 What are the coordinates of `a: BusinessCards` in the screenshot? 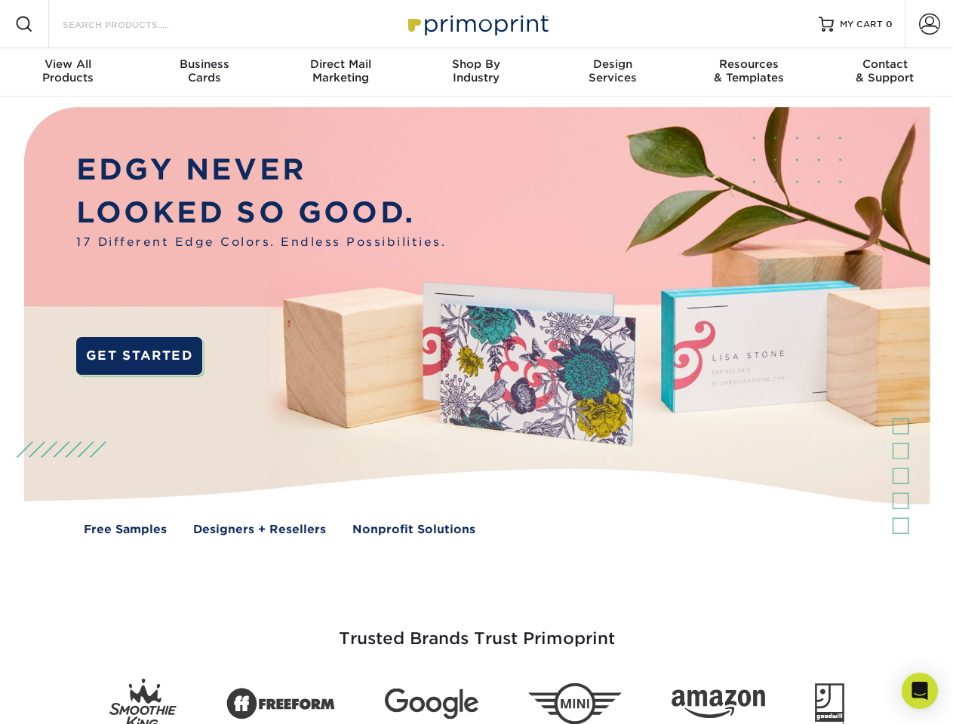 It's located at (204, 72).